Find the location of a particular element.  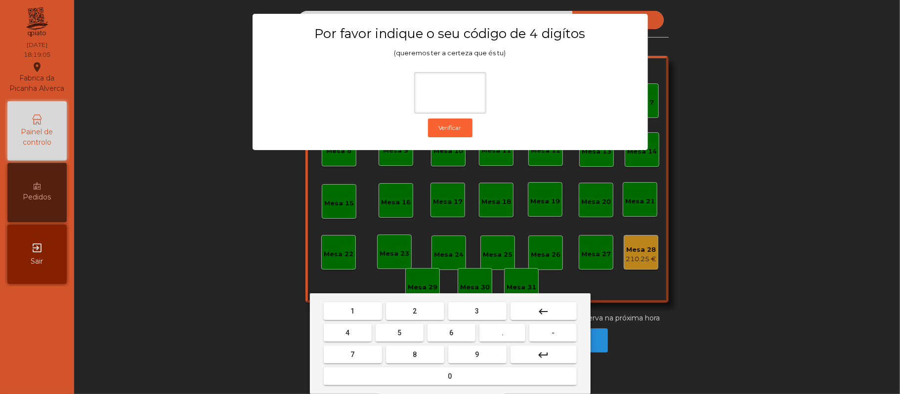

span: 9 is located at coordinates (477, 355).